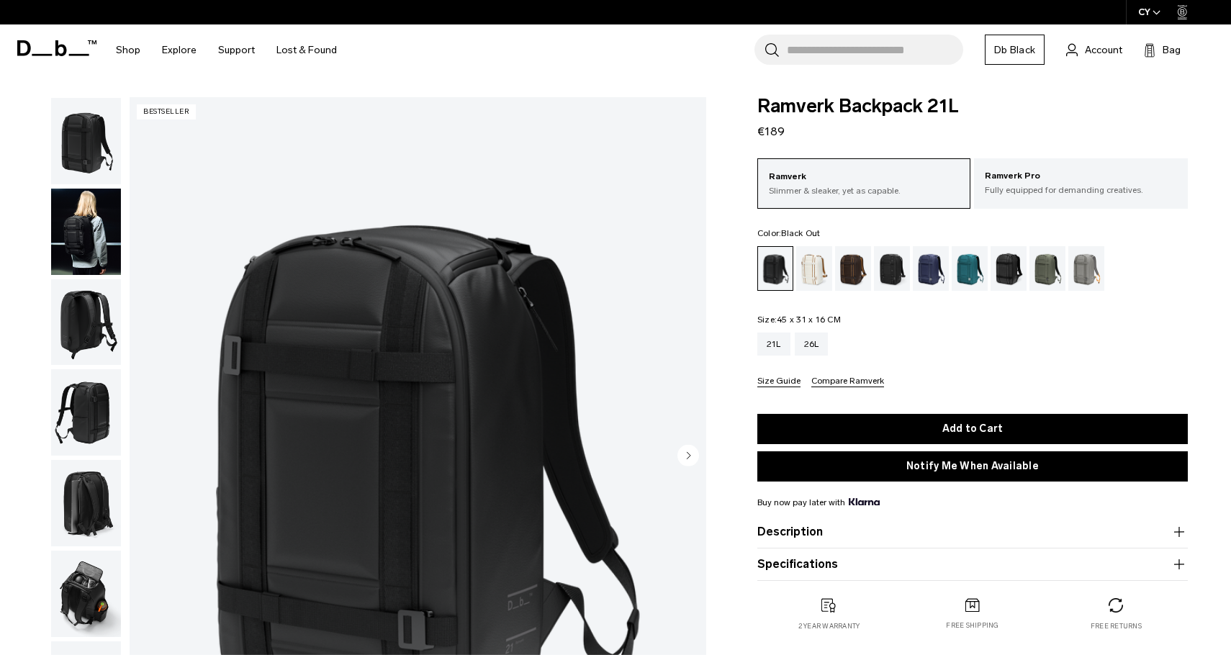 The width and height of the screenshot is (1231, 655). What do you see at coordinates (972, 564) in the screenshot?
I see `button: Specifications` at bounding box center [972, 564].